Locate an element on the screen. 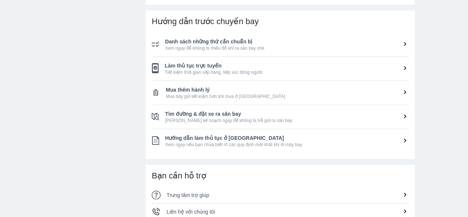  span: Trung tâm trợ giúp is located at coordinates (188, 195).